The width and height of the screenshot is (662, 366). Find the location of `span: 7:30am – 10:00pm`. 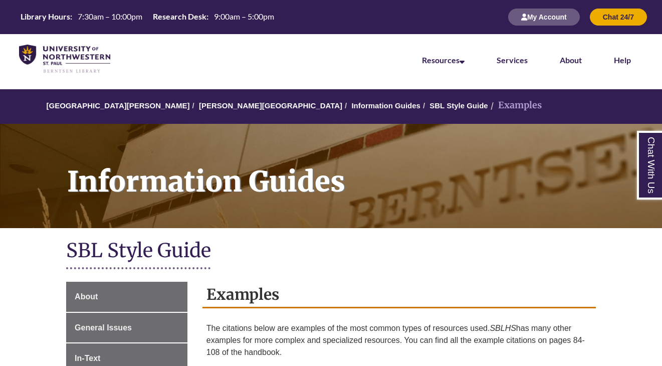

span: 7:30am – 10:00pm is located at coordinates (110, 16).